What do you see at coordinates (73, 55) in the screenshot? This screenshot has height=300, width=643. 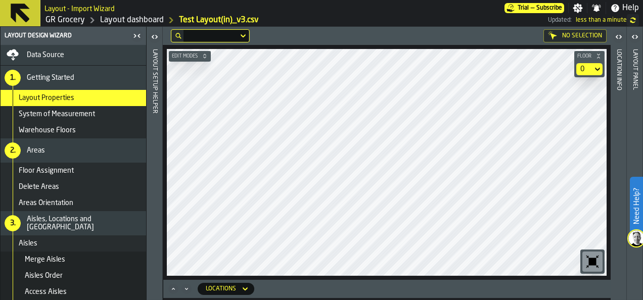 I see `li: menu Data Source` at bounding box center [73, 55].